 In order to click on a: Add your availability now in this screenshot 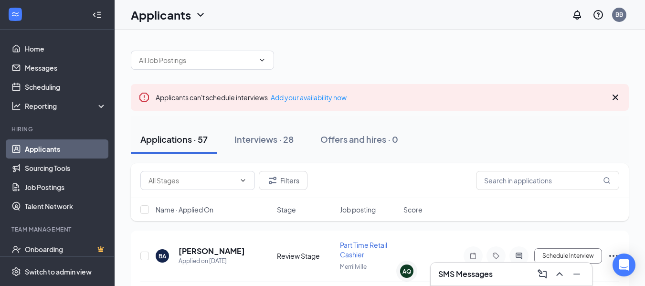, I will do `click(308, 97)`.